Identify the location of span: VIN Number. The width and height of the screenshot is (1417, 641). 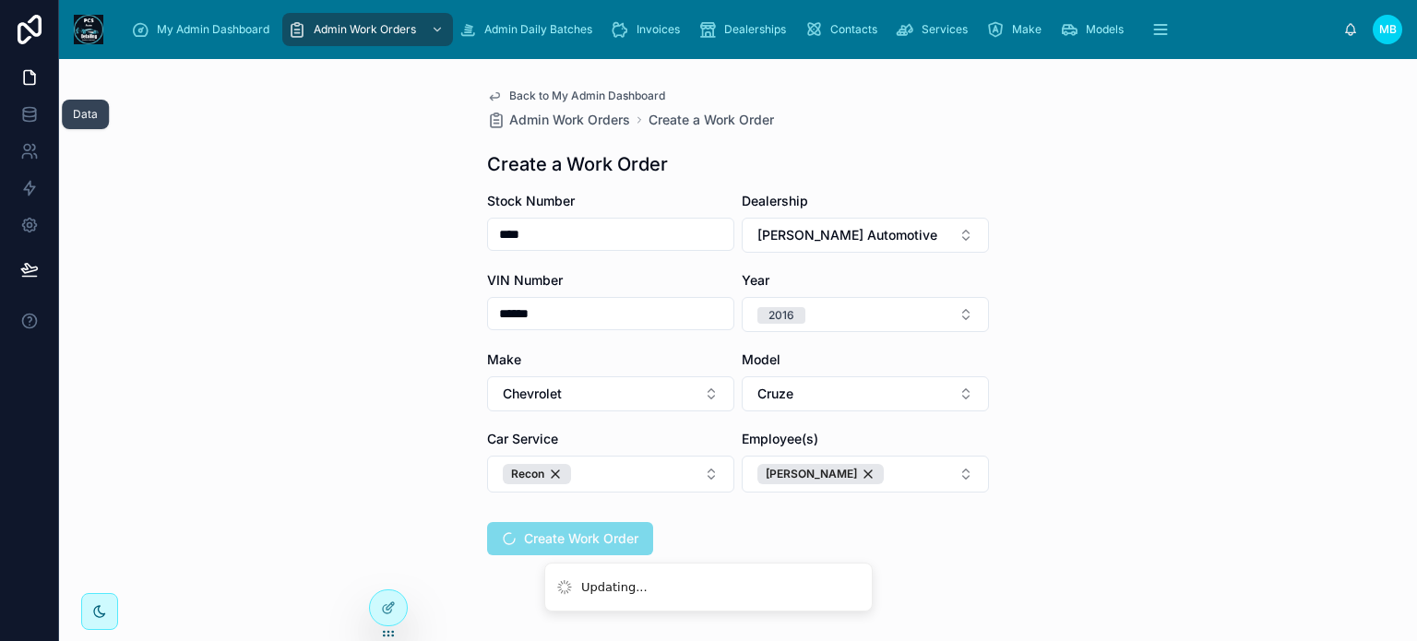
(525, 280).